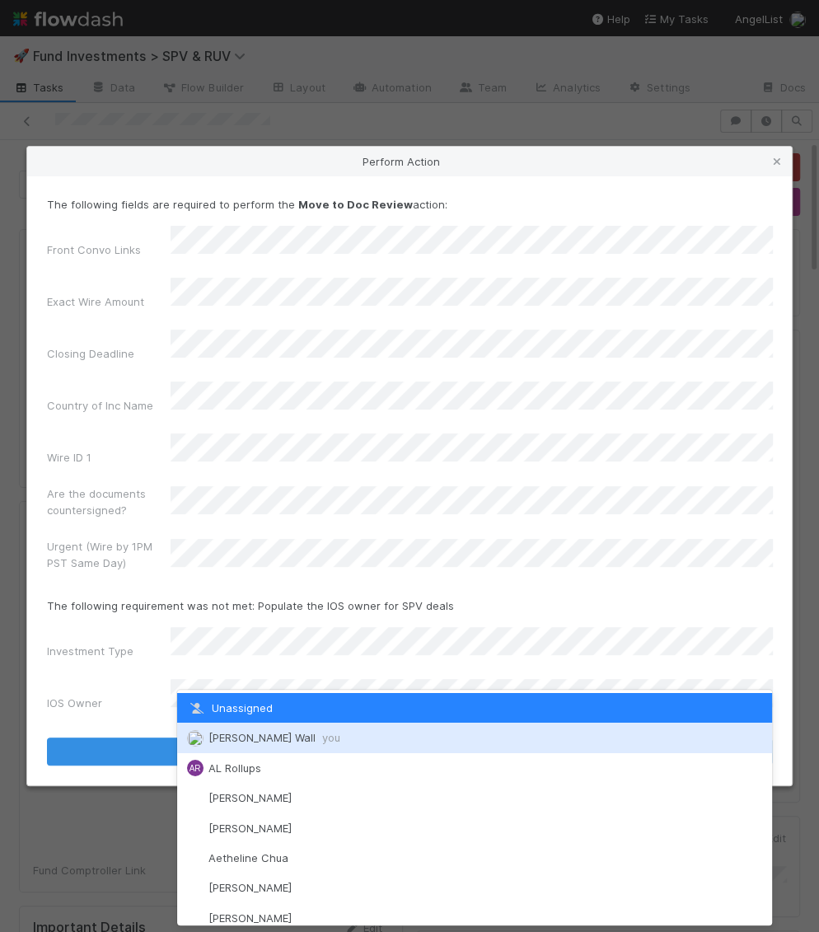 This screenshot has width=819, height=932. What do you see at coordinates (195, 768) in the screenshot?
I see `div: AL Rollups` at bounding box center [195, 768].